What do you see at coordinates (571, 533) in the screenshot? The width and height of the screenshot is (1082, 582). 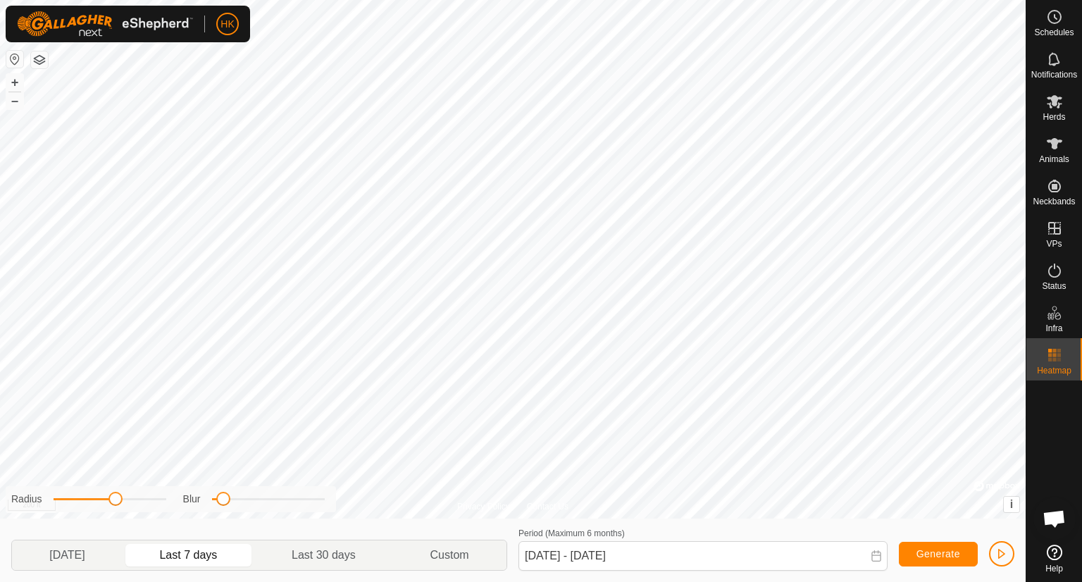 I see `label: Period (Maximum 6 months)` at bounding box center [571, 533].